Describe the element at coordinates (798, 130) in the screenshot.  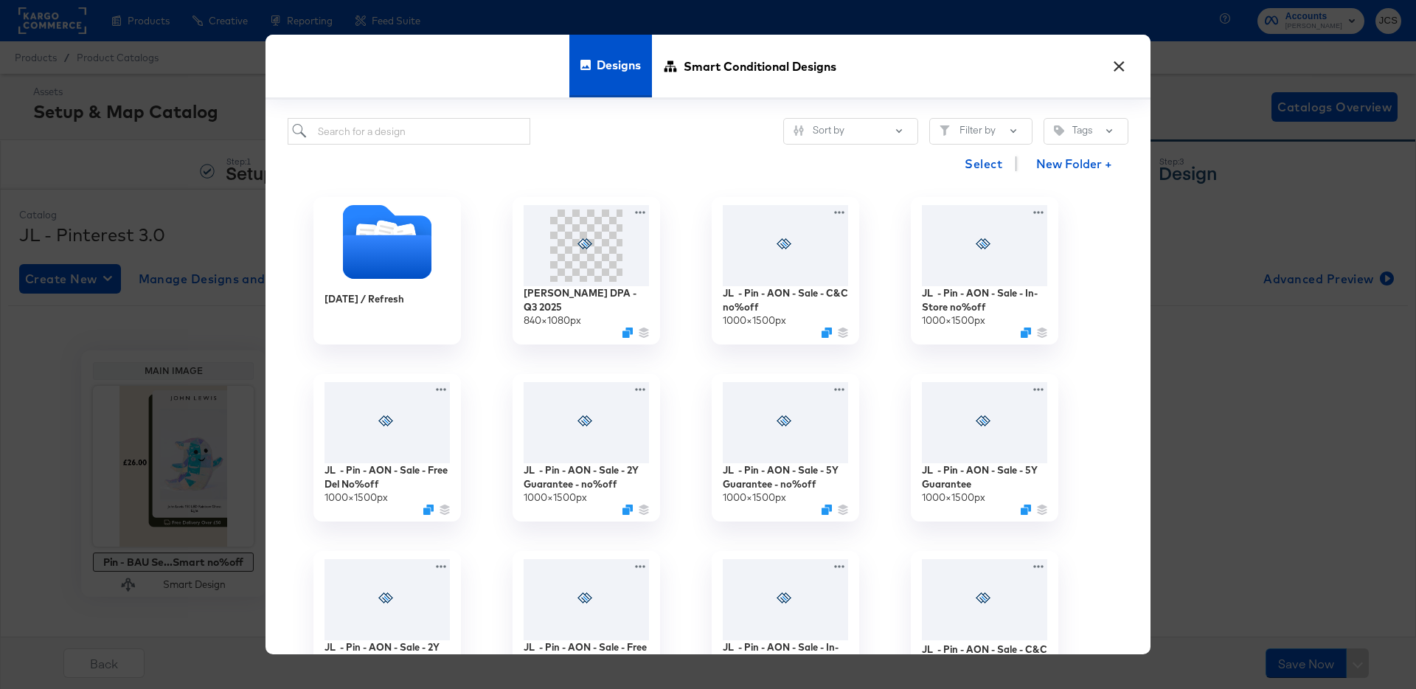
I see `svg: Sliders` at that location.